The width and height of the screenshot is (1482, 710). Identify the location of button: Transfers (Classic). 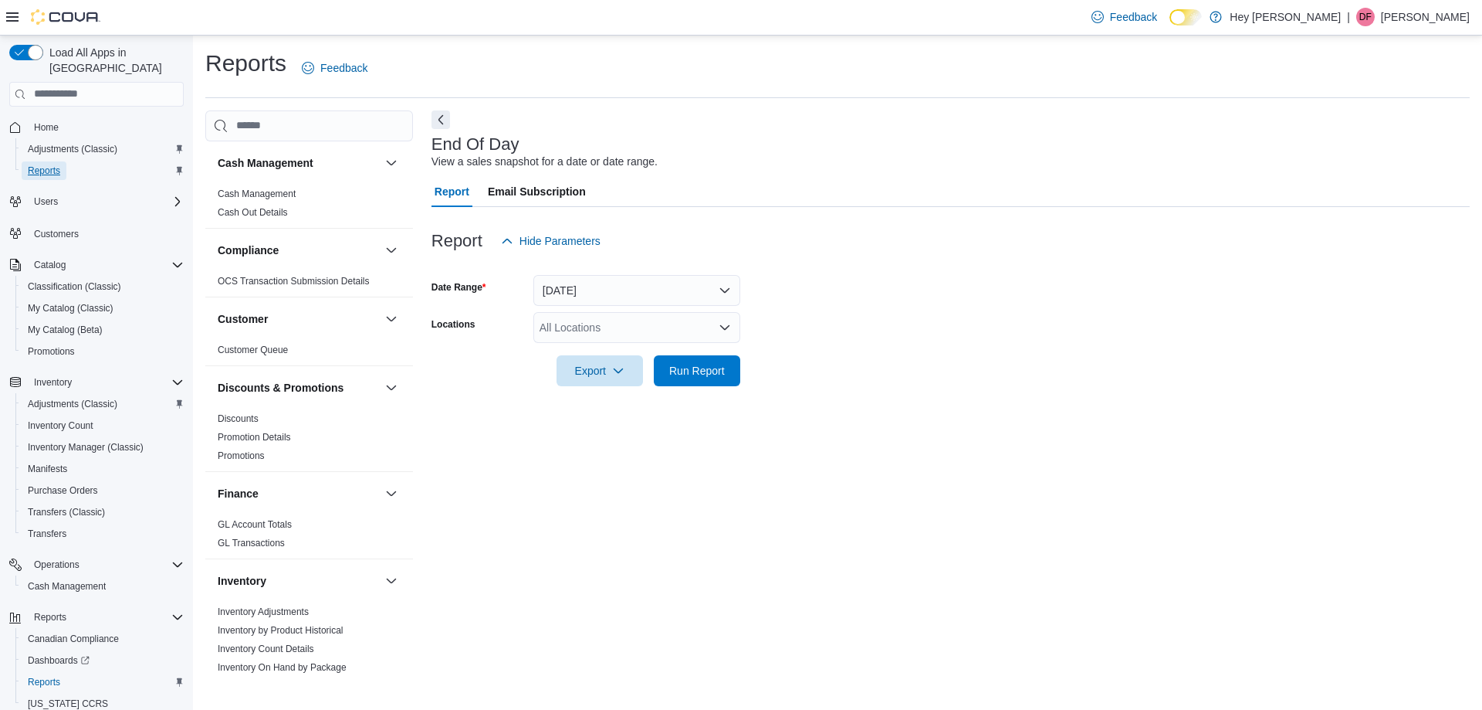
(103, 512).